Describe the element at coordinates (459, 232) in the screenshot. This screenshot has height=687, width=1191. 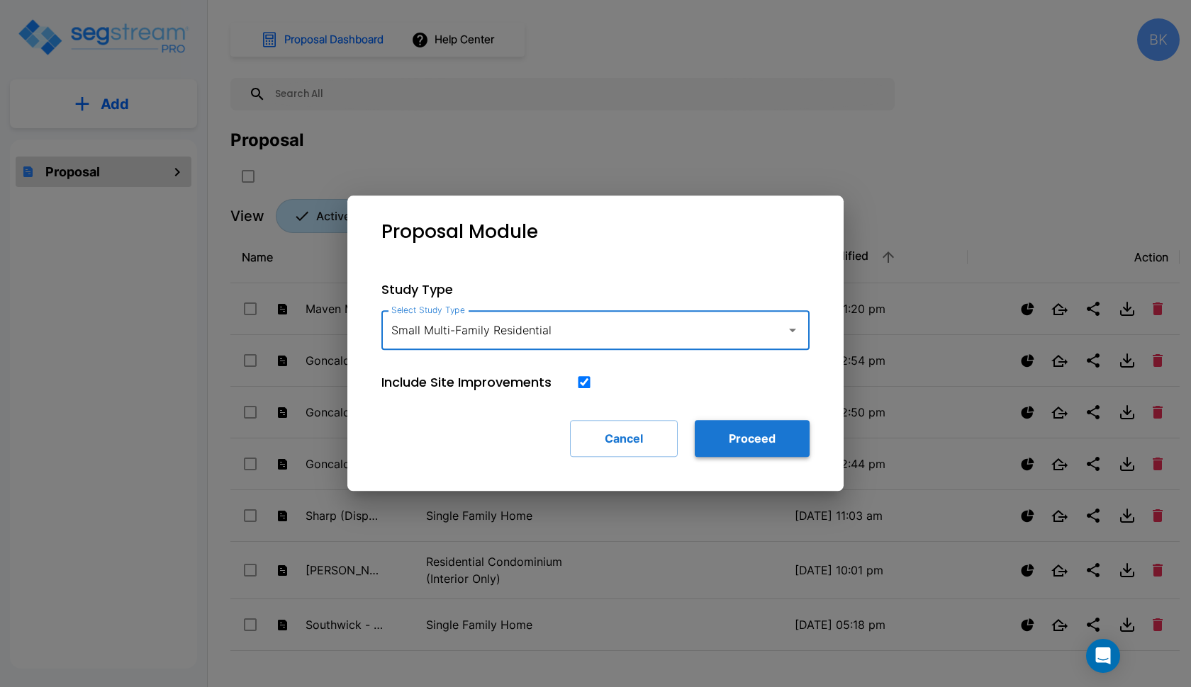
I see `p: Proposal Module` at that location.